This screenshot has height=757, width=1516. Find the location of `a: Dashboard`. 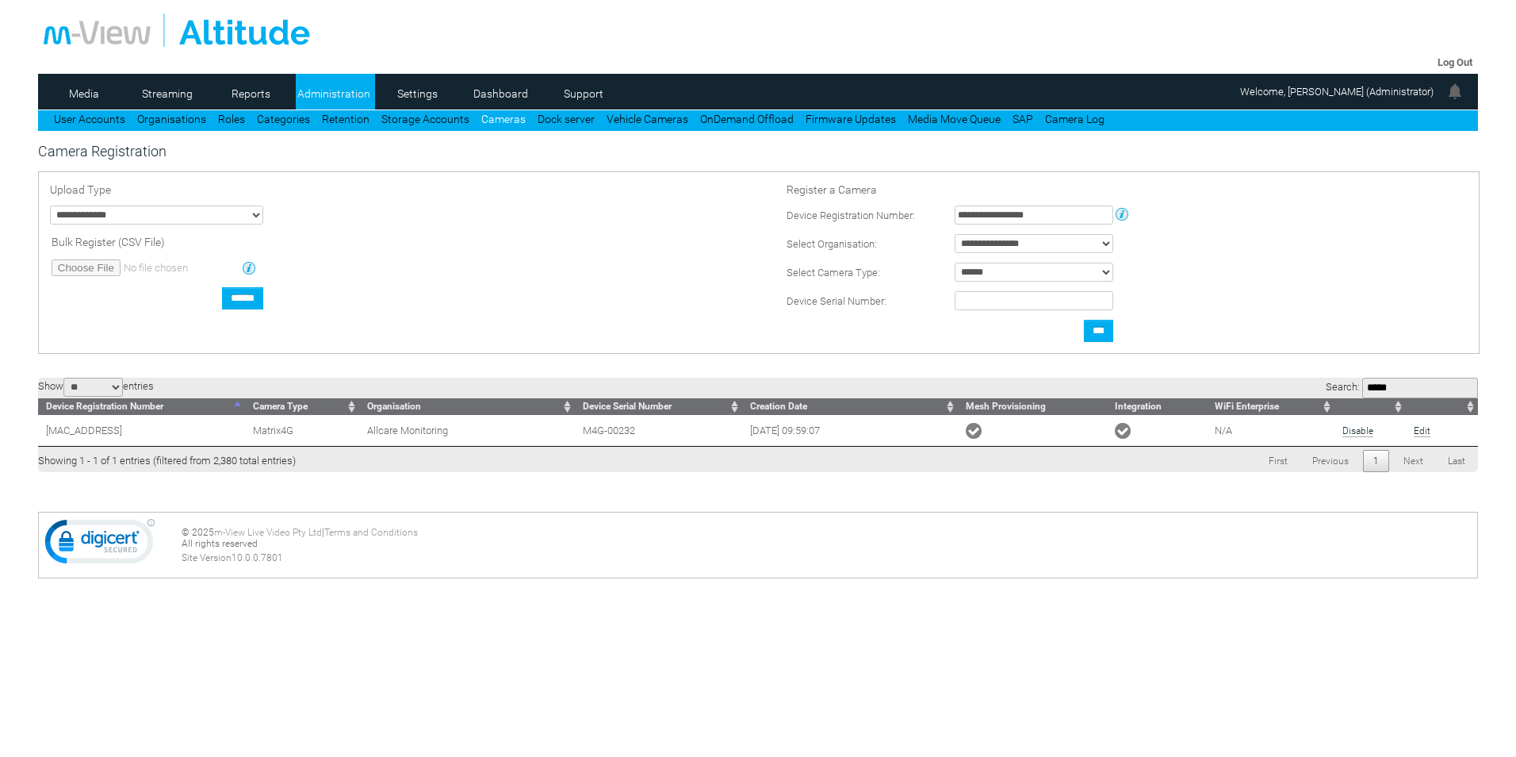

a: Dashboard is located at coordinates (500, 94).